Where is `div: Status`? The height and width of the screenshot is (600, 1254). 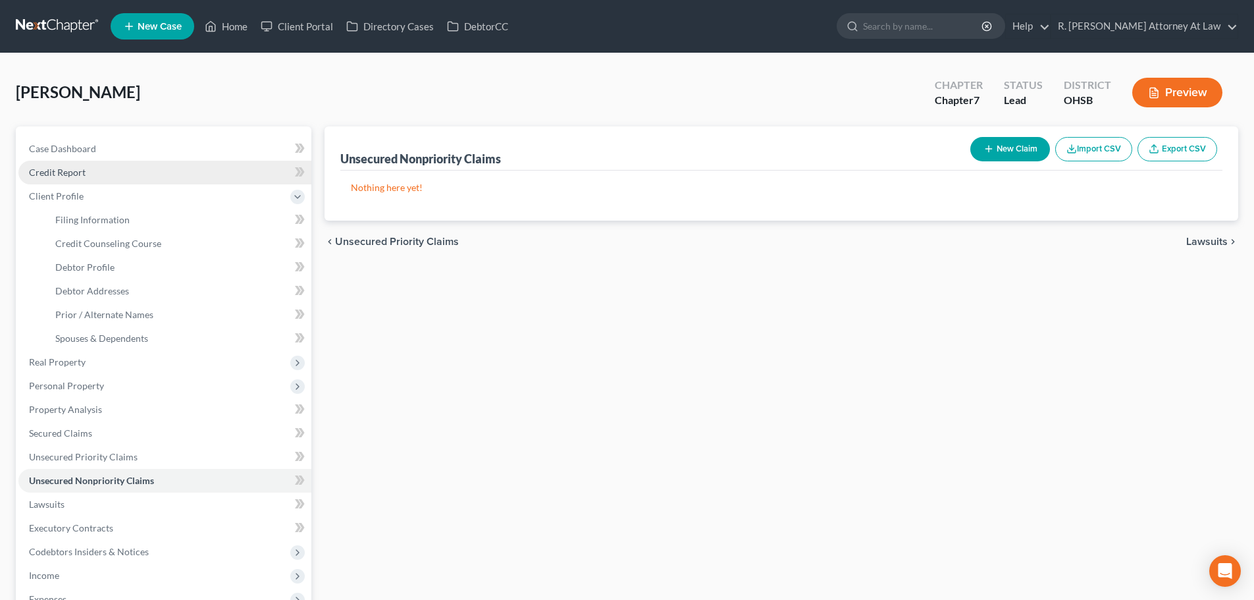 div: Status is located at coordinates (1023, 85).